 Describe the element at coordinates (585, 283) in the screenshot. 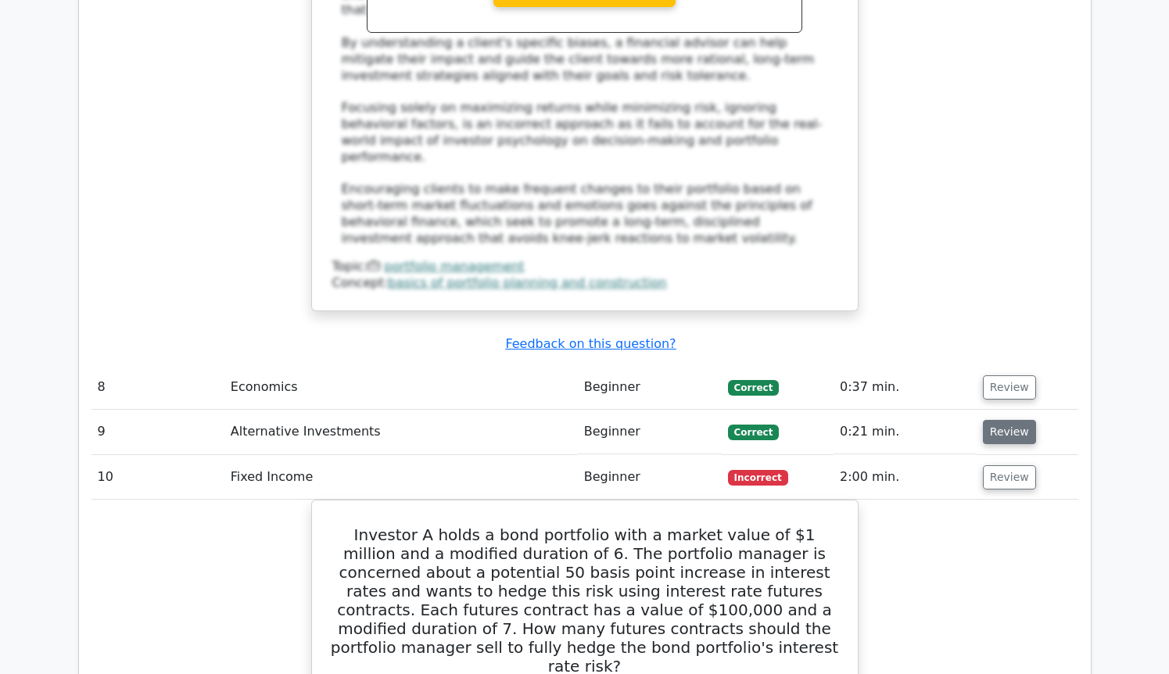

I see `div: Concept:` at that location.